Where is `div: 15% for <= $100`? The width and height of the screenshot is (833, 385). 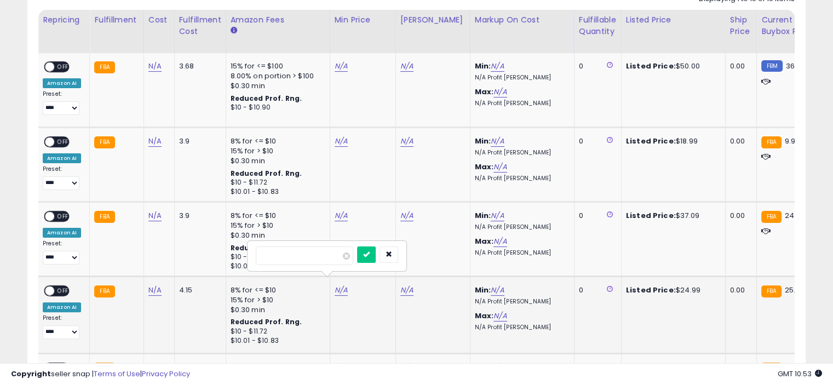
div: 15% for <= $100 is located at coordinates (276, 66).